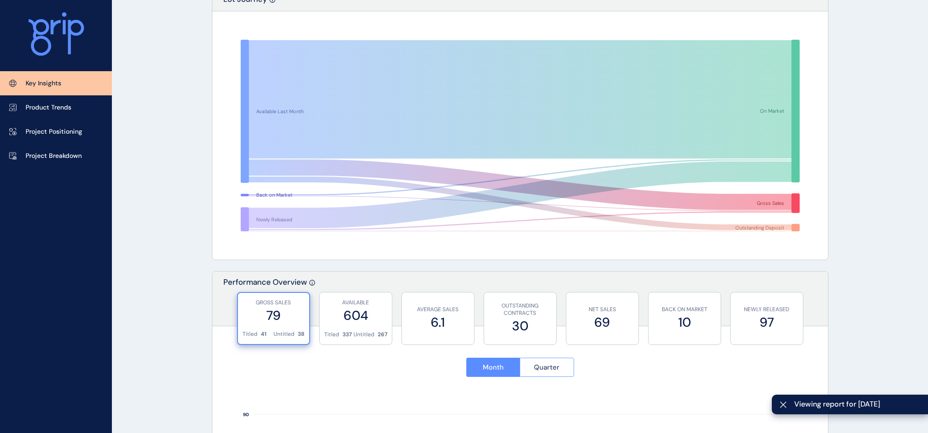  I want to click on label: 6.1, so click(438, 322).